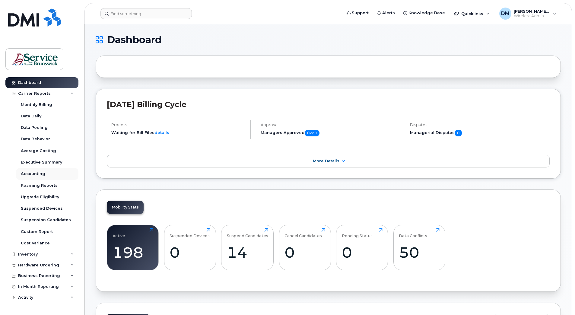  What do you see at coordinates (480, 125) in the screenshot?
I see `h4: Disputes` at bounding box center [480, 125].